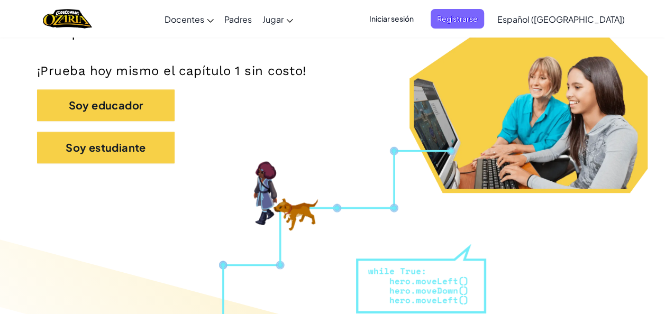  What do you see at coordinates (67, 19) in the screenshot?
I see `img: Home` at bounding box center [67, 19].